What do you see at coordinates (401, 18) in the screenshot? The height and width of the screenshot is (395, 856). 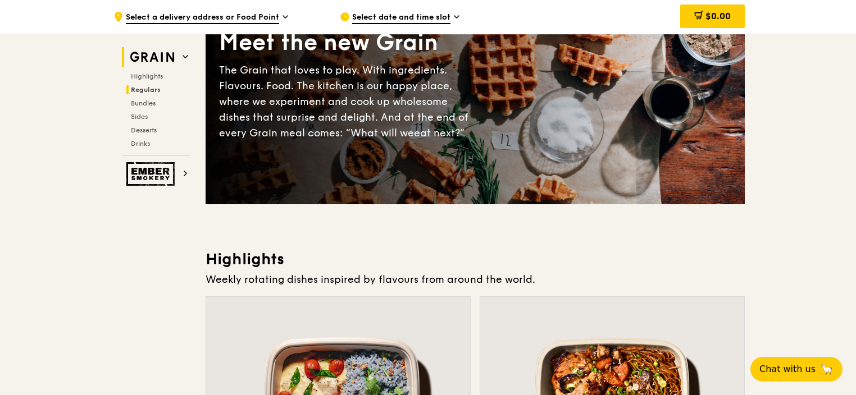 I see `span: Select date and time slot` at bounding box center [401, 18].